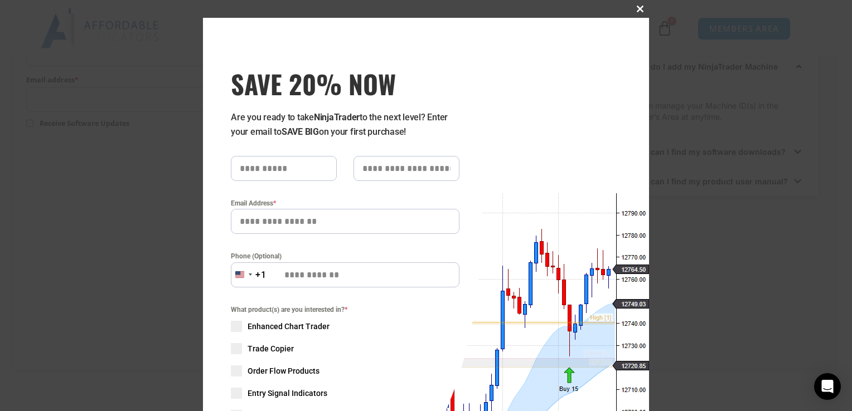 The height and width of the screenshot is (411, 852). I want to click on span: Trade Copier, so click(270, 349).